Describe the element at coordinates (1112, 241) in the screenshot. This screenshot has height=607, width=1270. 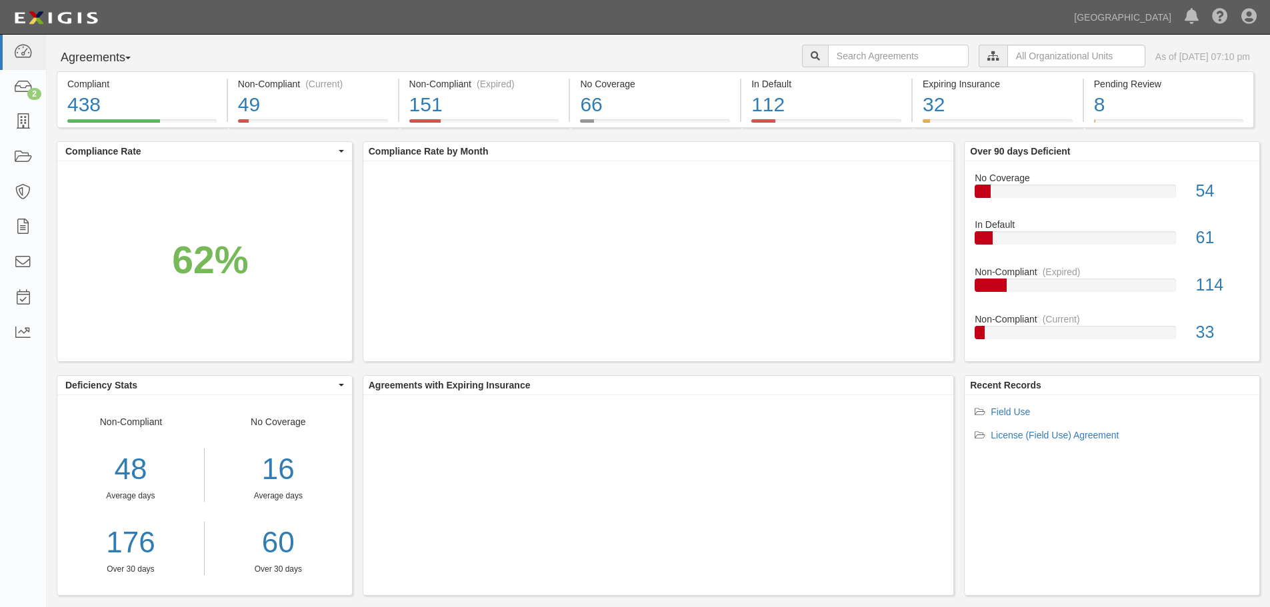
I see `a: In Default61` at that location.